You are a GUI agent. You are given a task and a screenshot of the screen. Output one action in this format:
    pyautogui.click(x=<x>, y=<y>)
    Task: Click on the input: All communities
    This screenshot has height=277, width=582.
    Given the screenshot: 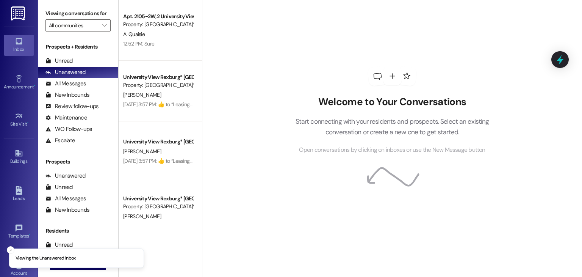 What is the action you would take?
    pyautogui.click(x=74, y=25)
    